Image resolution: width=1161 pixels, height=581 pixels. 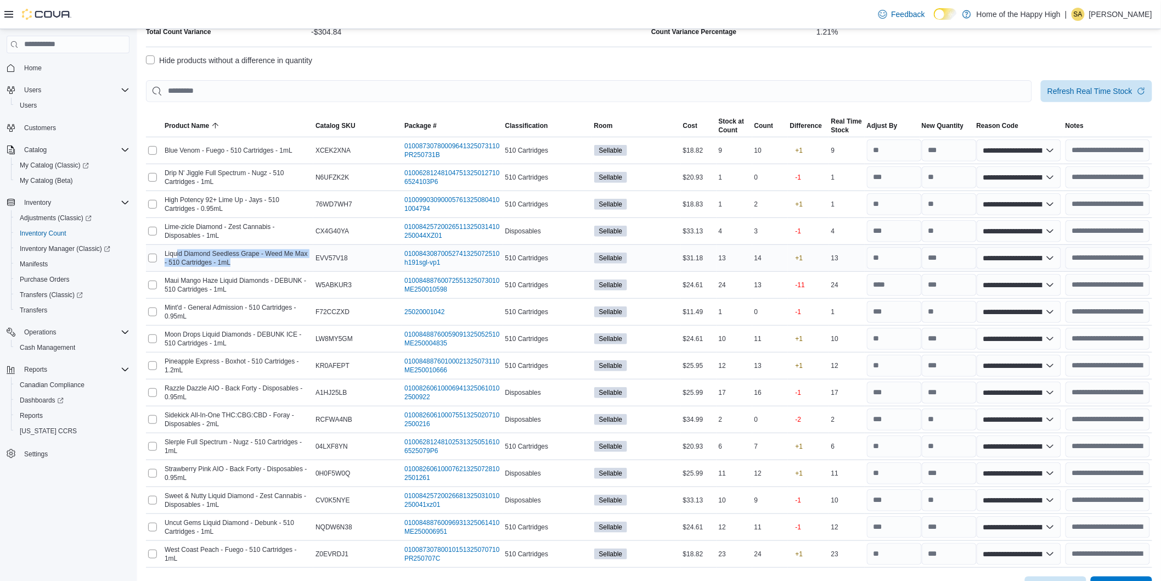 I want to click on div: 6, so click(x=847, y=446).